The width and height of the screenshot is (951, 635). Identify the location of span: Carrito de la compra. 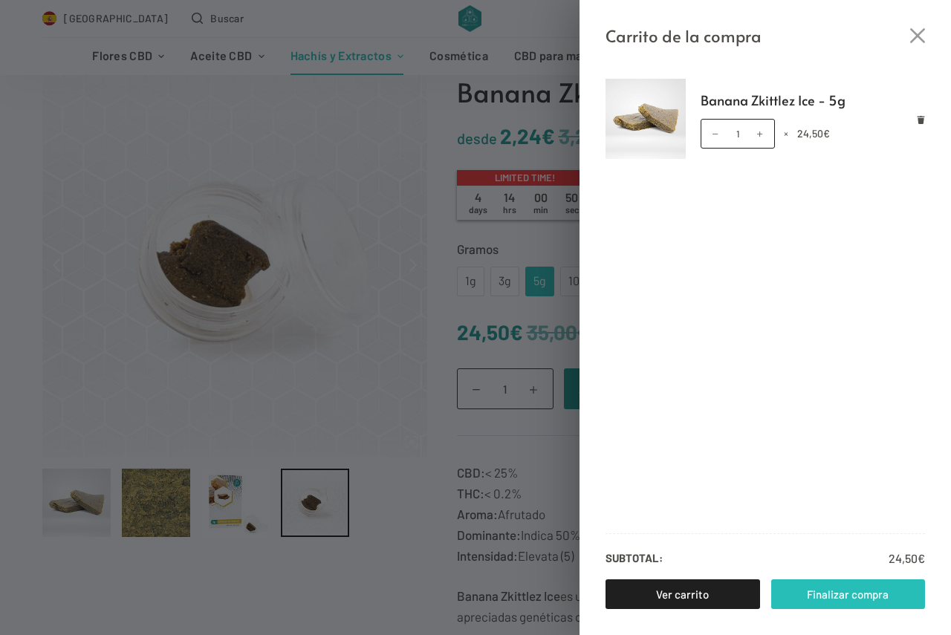
(684, 36).